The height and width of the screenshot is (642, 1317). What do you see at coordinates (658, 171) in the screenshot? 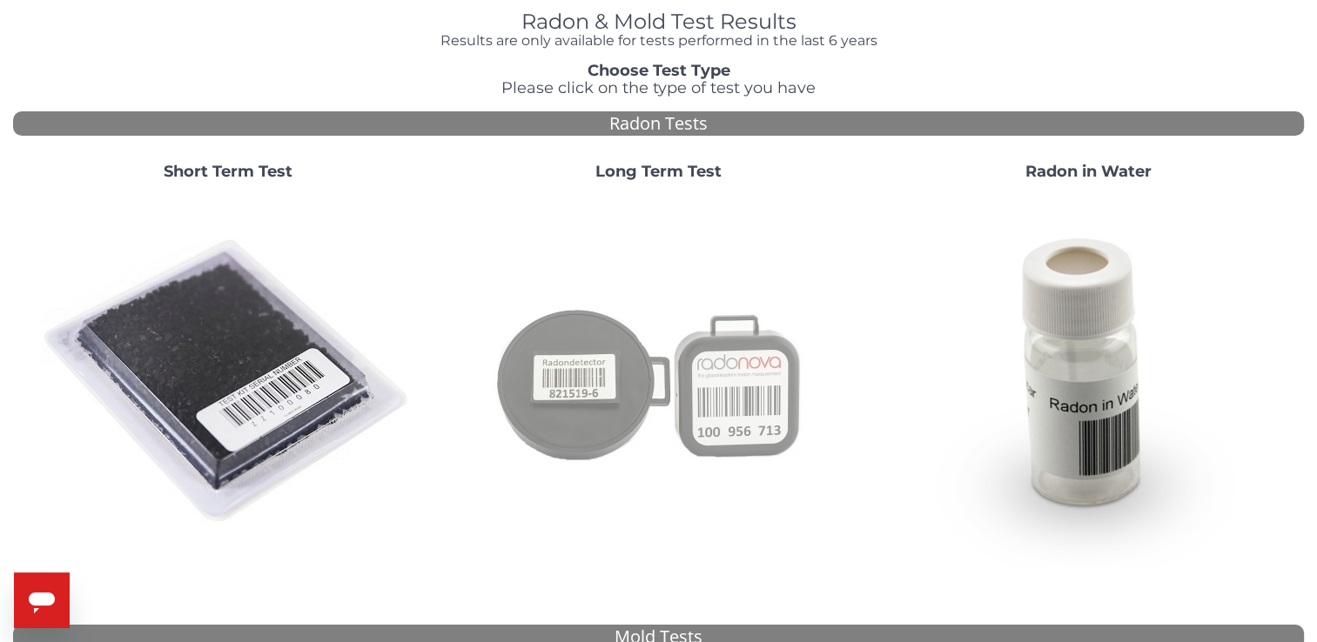
I see `strong: Long Term Test` at bounding box center [658, 171].